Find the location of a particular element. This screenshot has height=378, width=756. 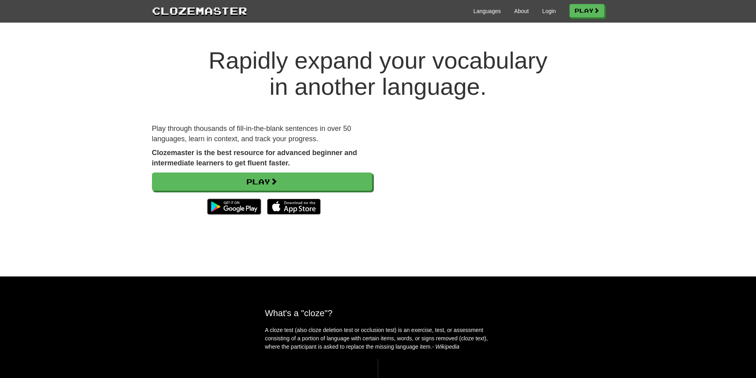

strong: Clozemaster is the best resource for advanced beginner and intermediate learners to get fluent fa... is located at coordinates (255, 158).